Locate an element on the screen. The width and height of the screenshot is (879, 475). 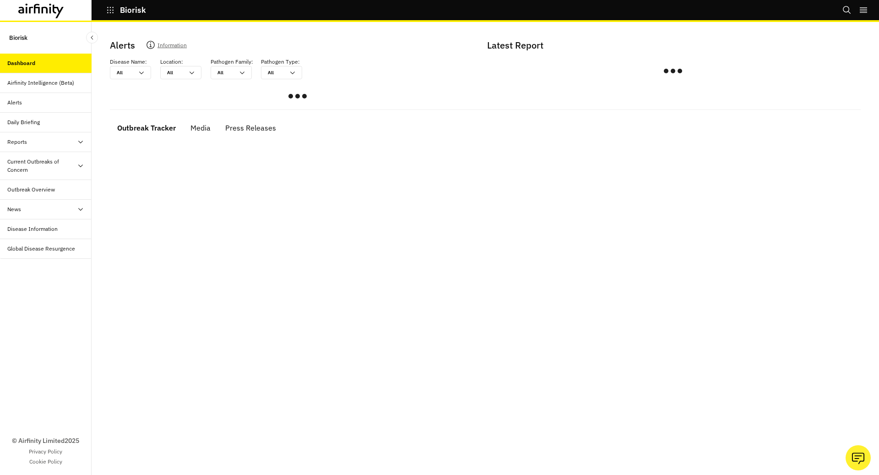
button: Ask our analysts is located at coordinates (858, 457).